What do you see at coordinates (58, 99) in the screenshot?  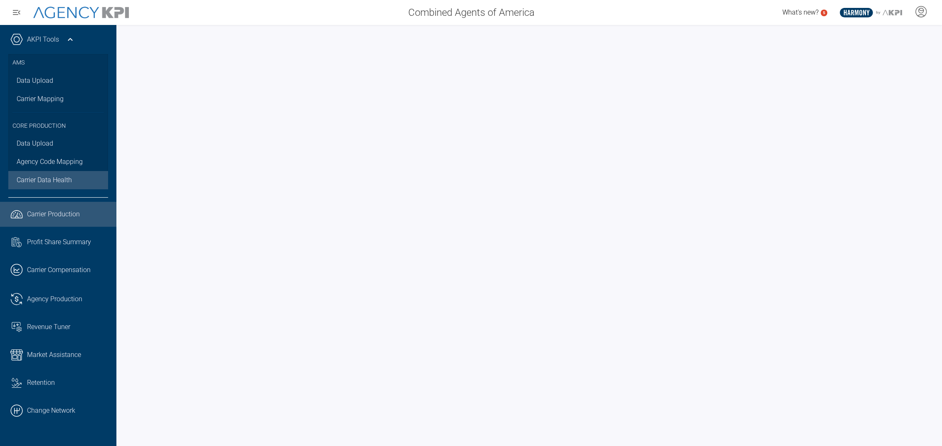 I see `a: Carrier Mapping` at bounding box center [58, 99].